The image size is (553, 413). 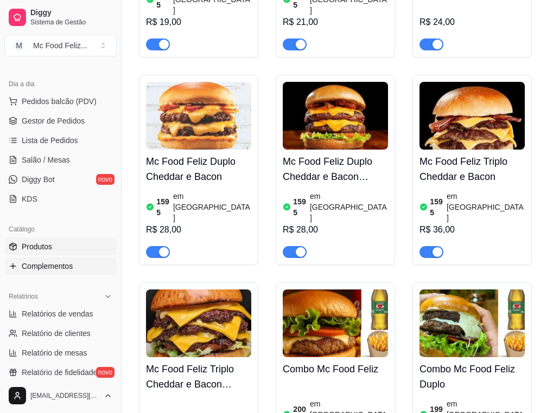 I want to click on a: Relatórios de vendas, so click(x=60, y=314).